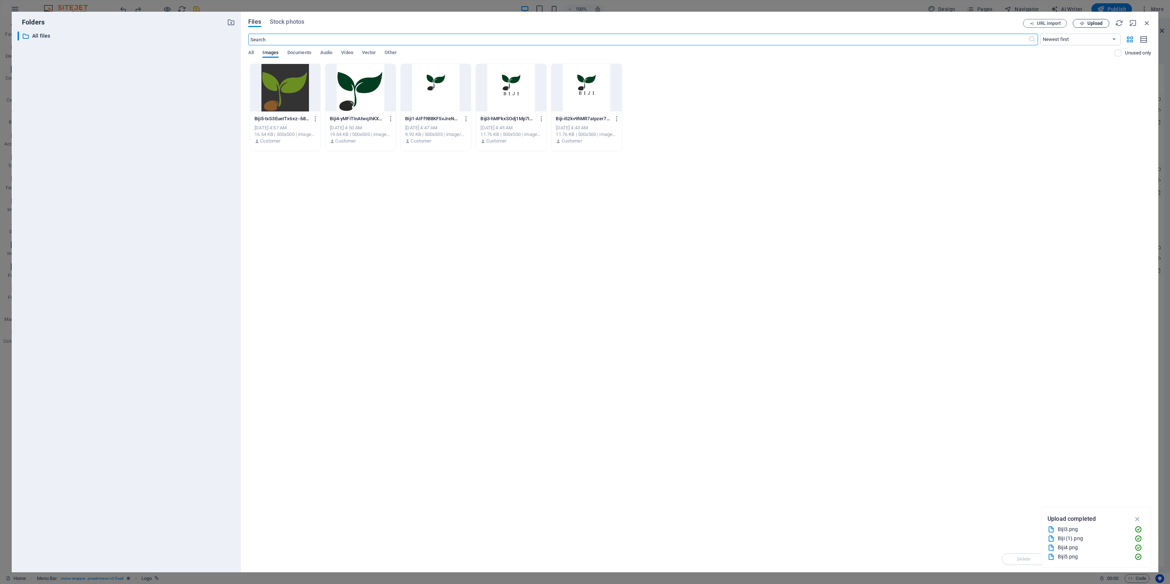 The height and width of the screenshot is (584, 1170). What do you see at coordinates (326, 53) in the screenshot?
I see `span: Audio` at bounding box center [326, 53].